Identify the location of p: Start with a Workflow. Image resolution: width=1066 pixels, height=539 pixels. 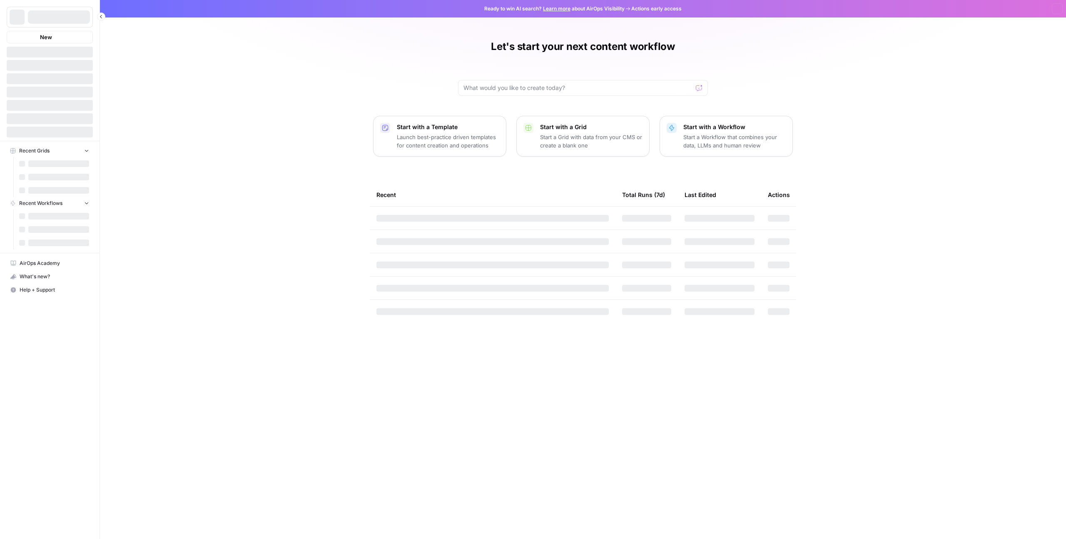
(735, 127).